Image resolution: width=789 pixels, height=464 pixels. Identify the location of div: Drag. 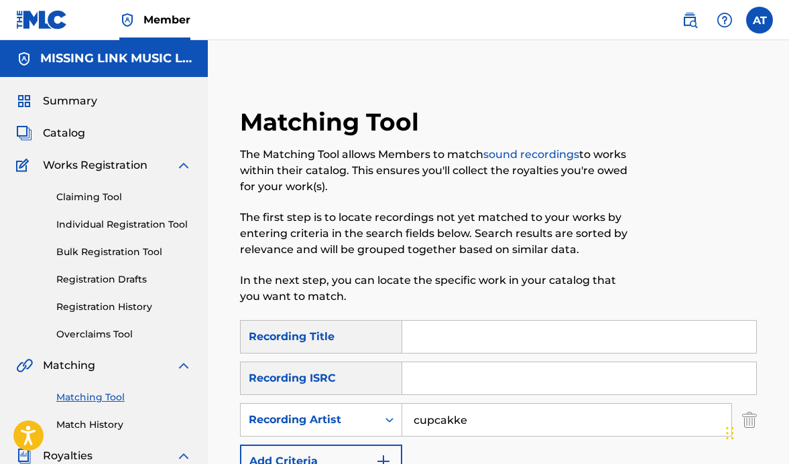
(730, 434).